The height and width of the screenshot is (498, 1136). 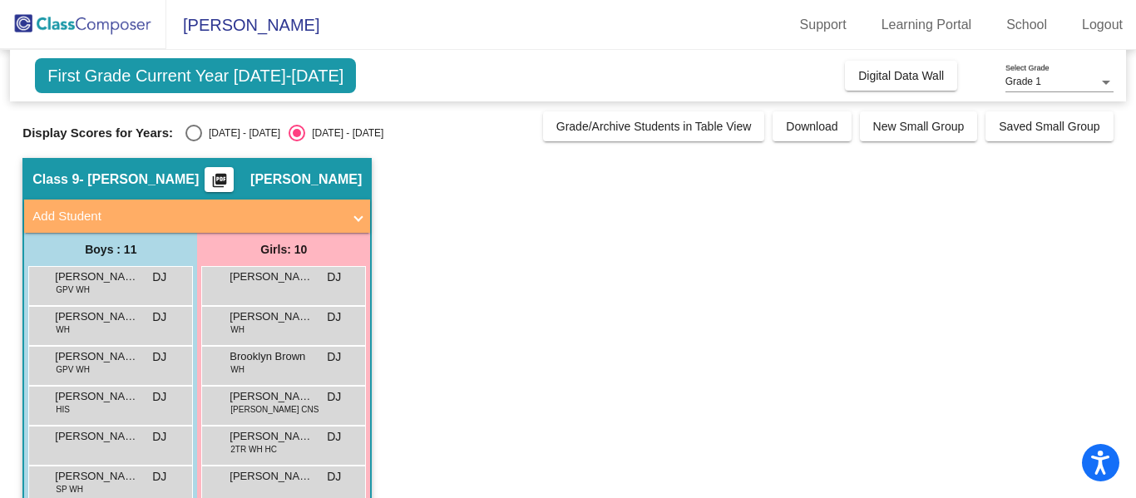 I want to click on span: Brooklyn Brown, so click(x=271, y=357).